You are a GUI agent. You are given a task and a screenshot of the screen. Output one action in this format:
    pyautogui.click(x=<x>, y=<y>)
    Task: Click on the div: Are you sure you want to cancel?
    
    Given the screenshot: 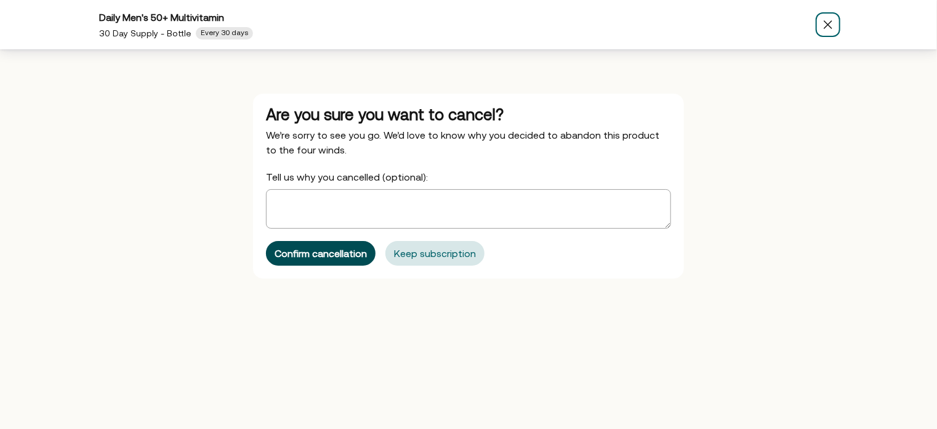 What is the action you would take?
    pyautogui.click(x=469, y=115)
    